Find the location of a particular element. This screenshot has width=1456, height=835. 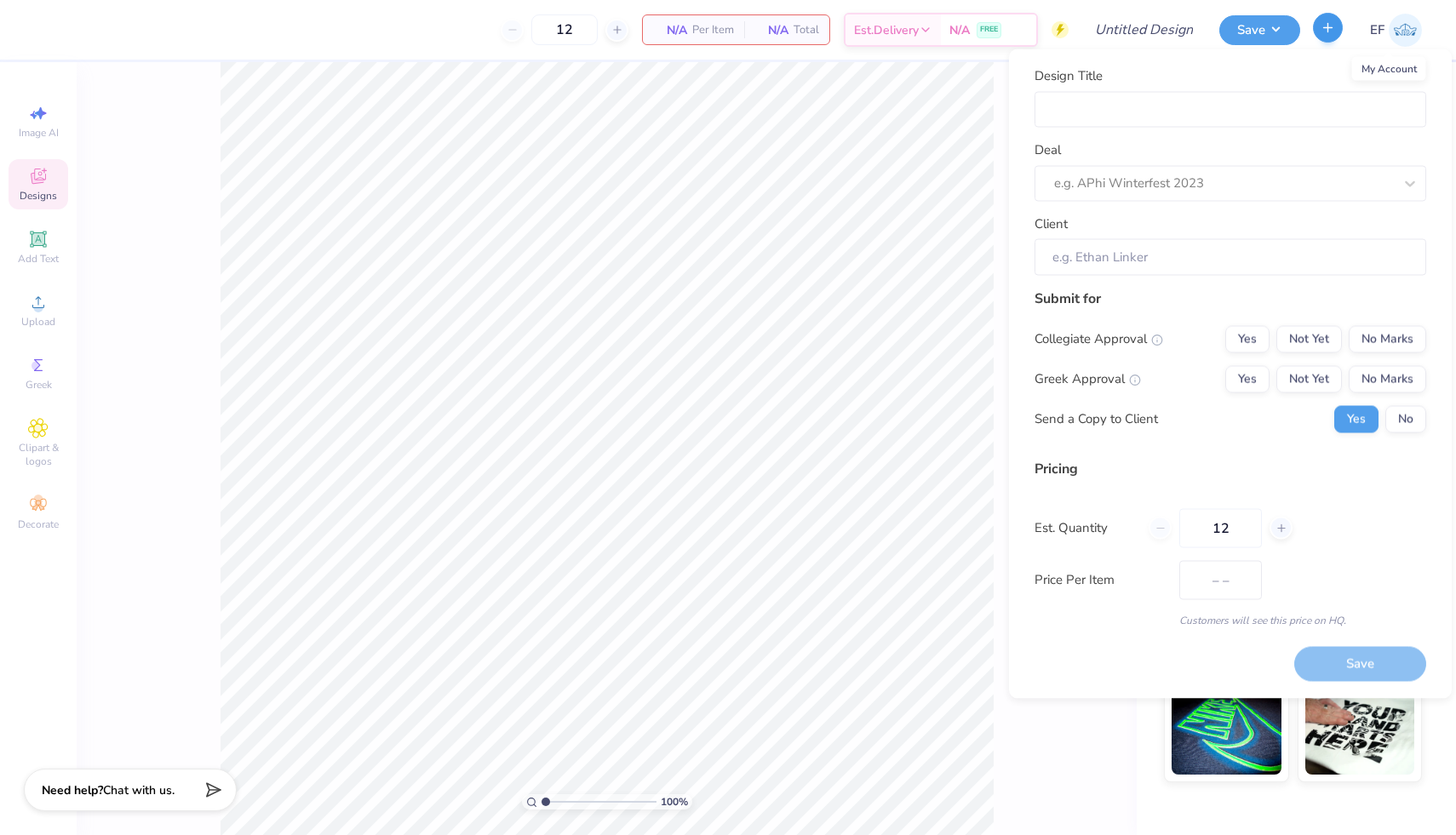

div: Greek Approval is located at coordinates (1087, 379).